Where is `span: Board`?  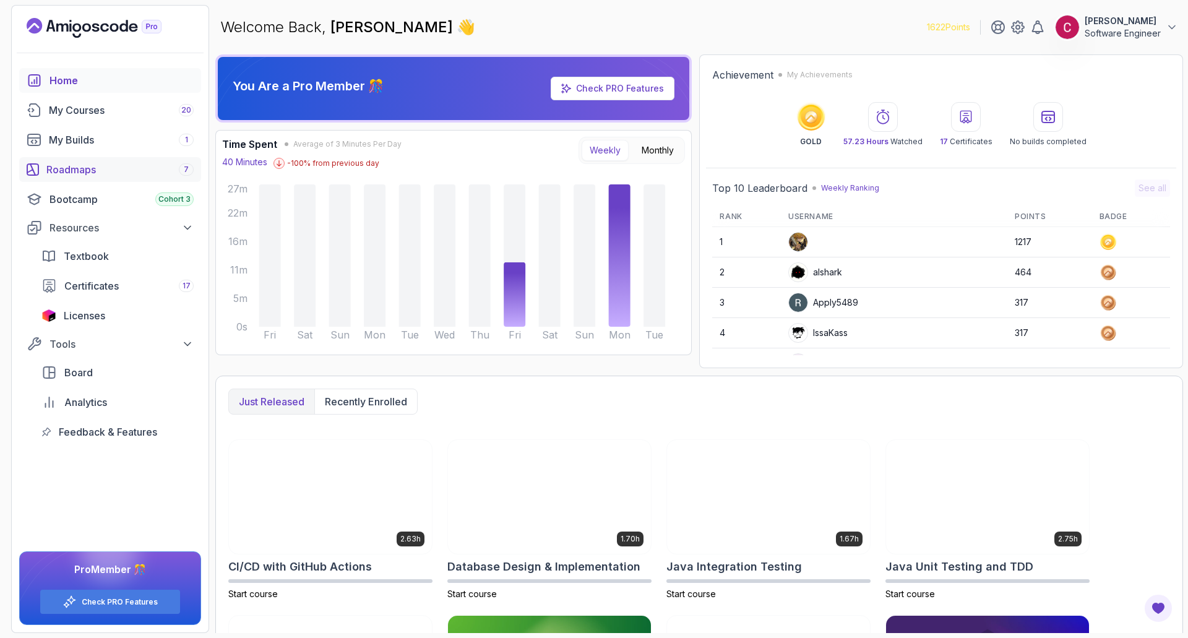
span: Board is located at coordinates (79, 372).